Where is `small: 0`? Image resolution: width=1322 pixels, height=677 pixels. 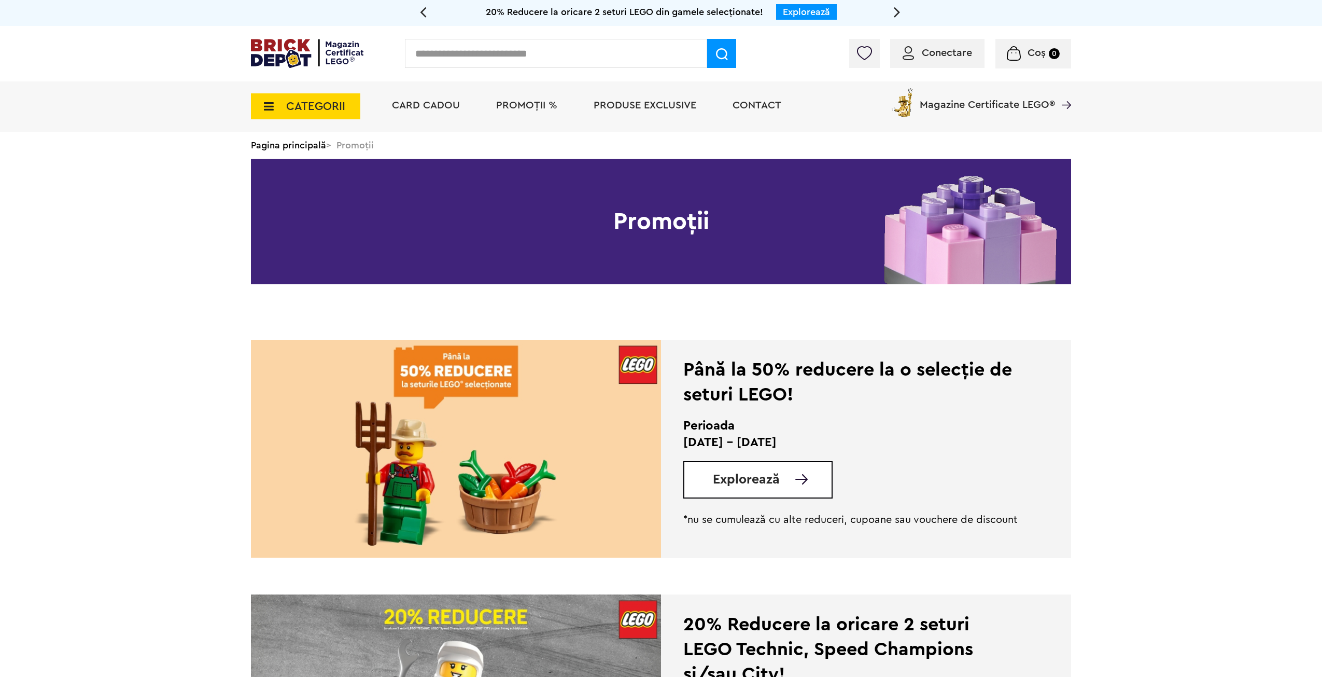
small: 0 is located at coordinates (1054, 53).